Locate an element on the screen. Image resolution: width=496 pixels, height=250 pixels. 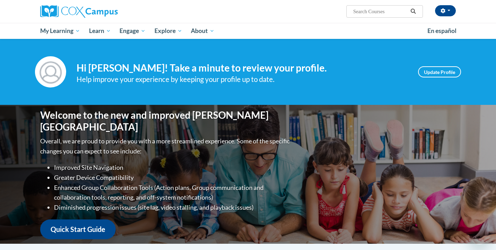
button: Account Settings is located at coordinates (446, 11).